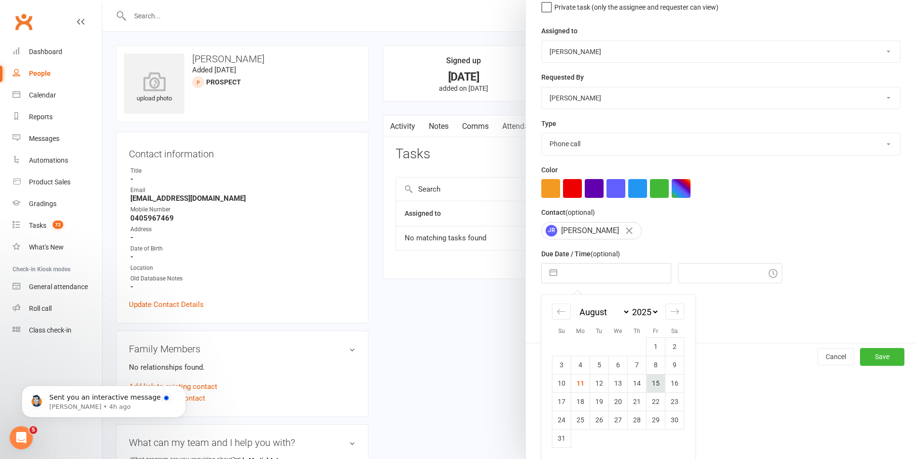 The height and width of the screenshot is (459, 916). I want to click on td: Wednesday, August 6, 2025, so click(618, 365).